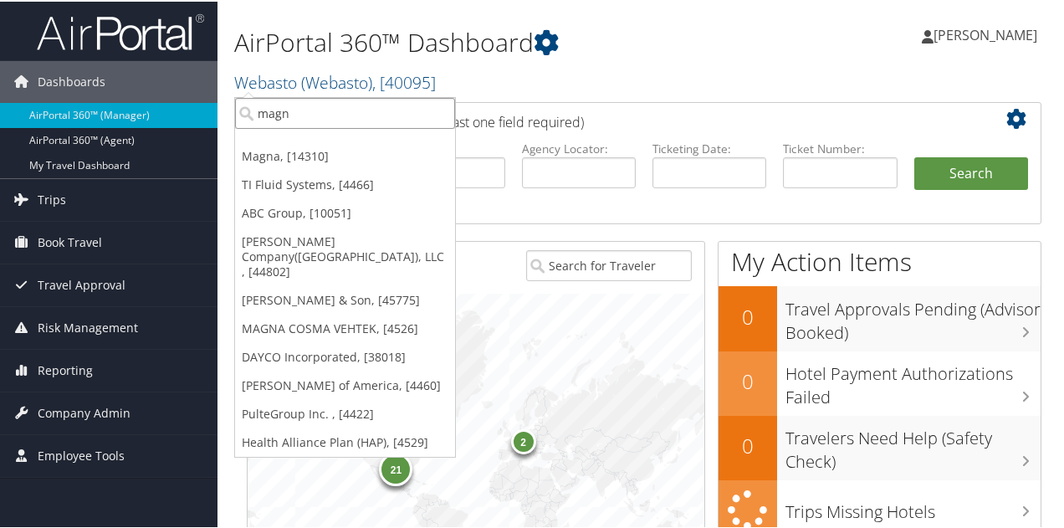  I want to click on span: Book Travel, so click(69, 241).